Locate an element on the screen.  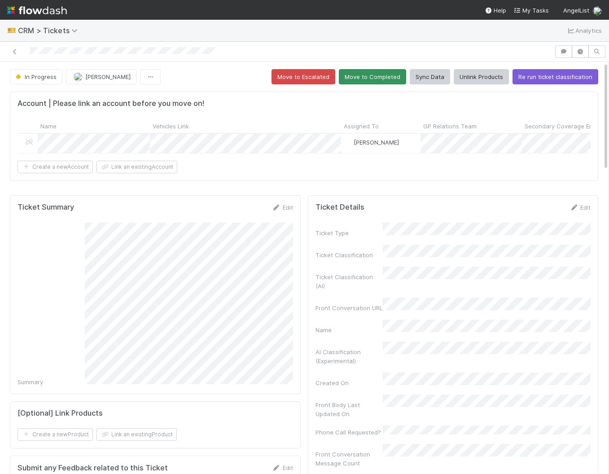
span: Assigned To is located at coordinates (361, 126).